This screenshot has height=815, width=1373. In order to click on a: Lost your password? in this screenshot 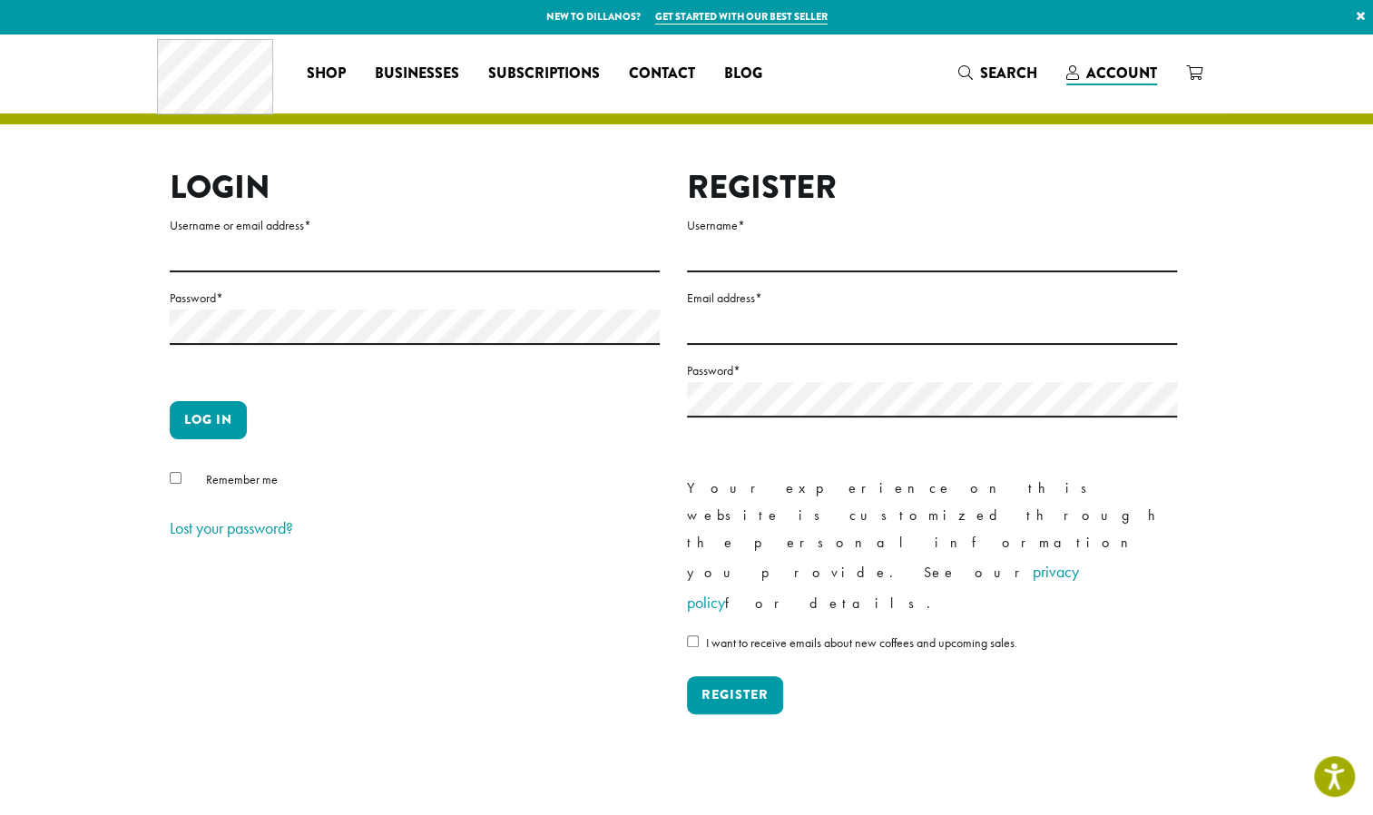, I will do `click(231, 527)`.